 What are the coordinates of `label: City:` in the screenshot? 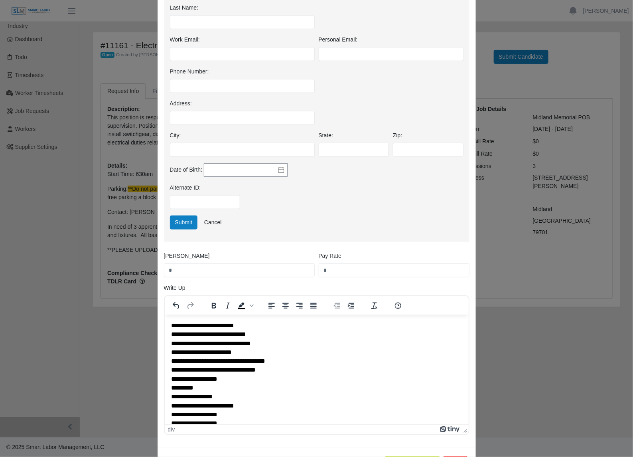 It's located at (176, 135).